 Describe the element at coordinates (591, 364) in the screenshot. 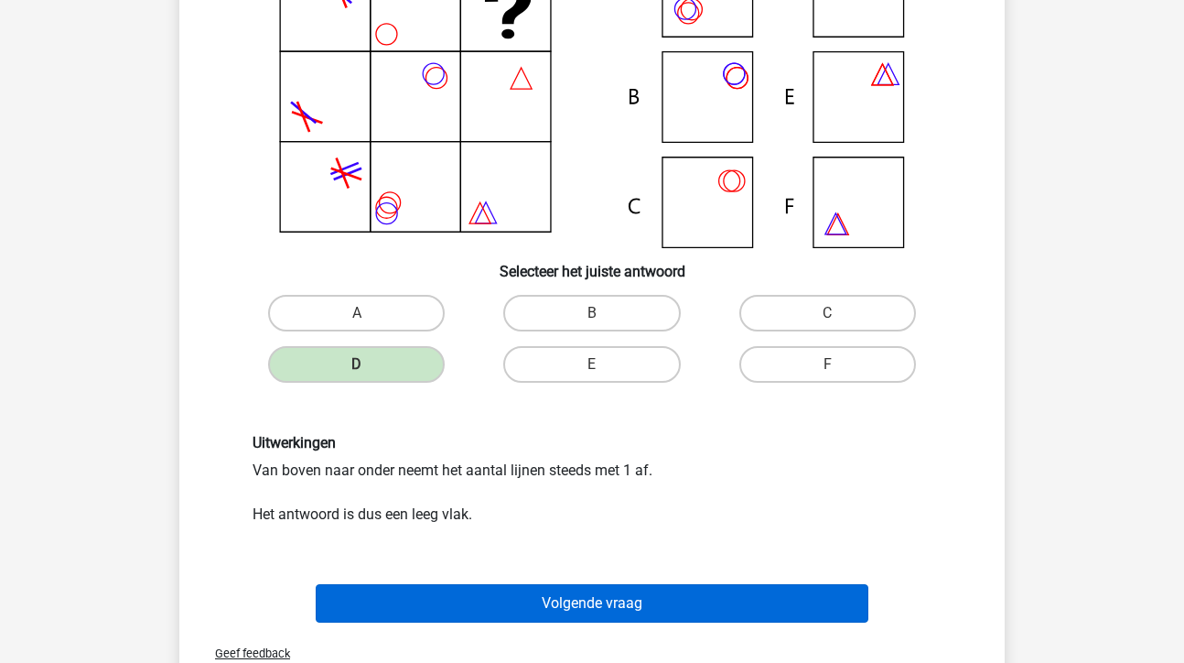

I see `label: E` at that location.